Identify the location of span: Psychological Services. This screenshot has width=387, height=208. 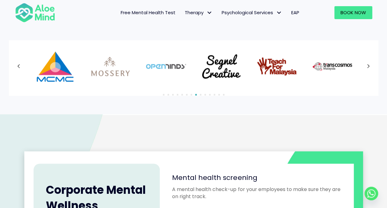
(252, 12).